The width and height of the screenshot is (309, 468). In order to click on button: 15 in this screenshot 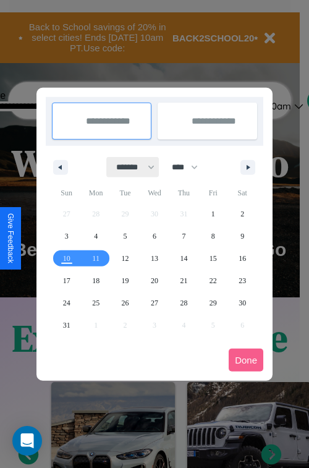, I will do `click(212, 258)`.